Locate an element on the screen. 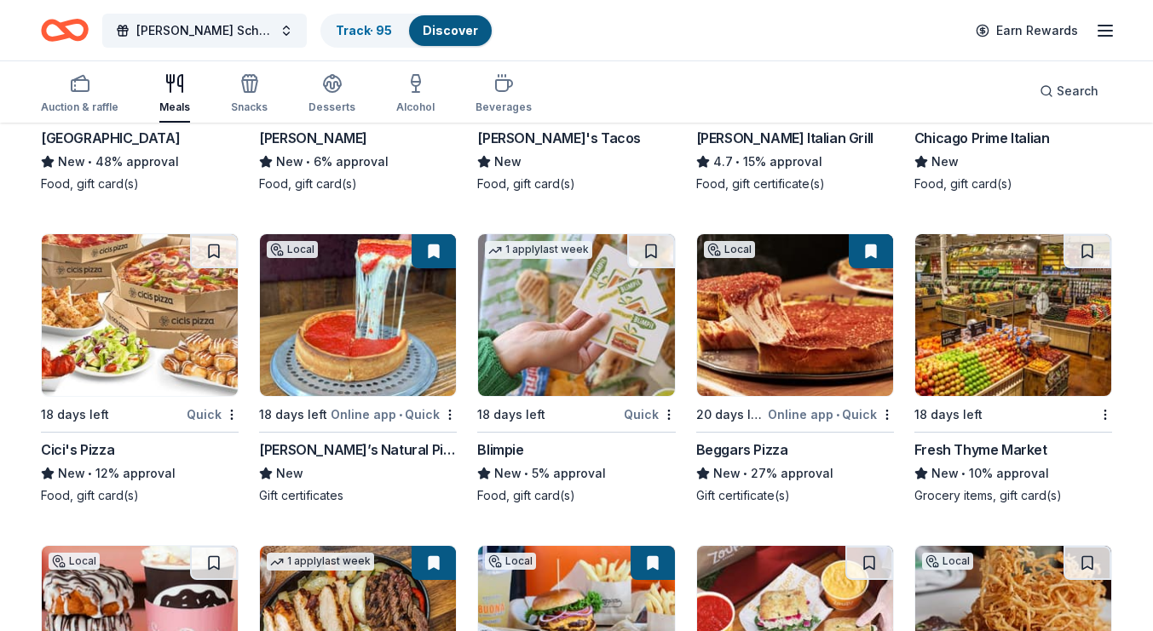 The height and width of the screenshot is (631, 1153). a: Image for Blimpie1 applylast week18 days leftQuickBlimpieNew•5% approvalFood, gift card(s) is located at coordinates (576, 369).